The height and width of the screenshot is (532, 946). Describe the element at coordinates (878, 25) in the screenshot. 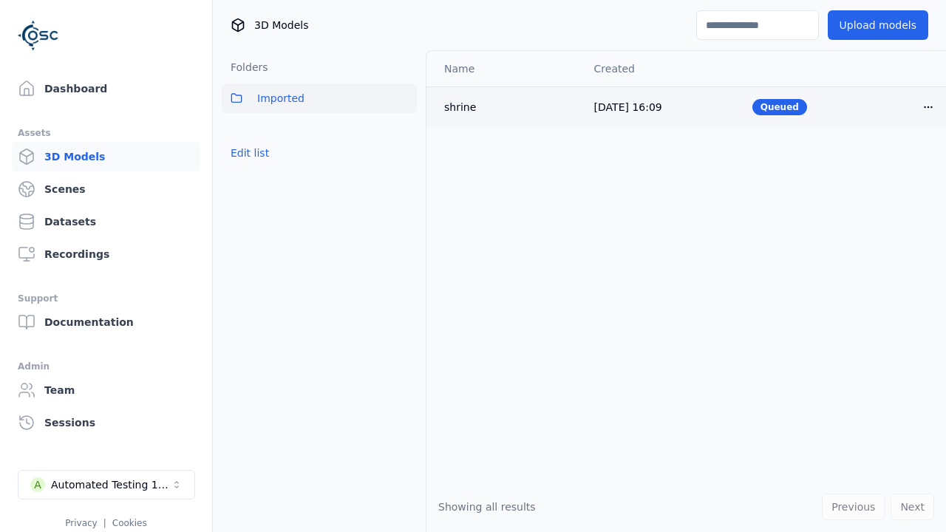

I see `a: Upload models` at that location.